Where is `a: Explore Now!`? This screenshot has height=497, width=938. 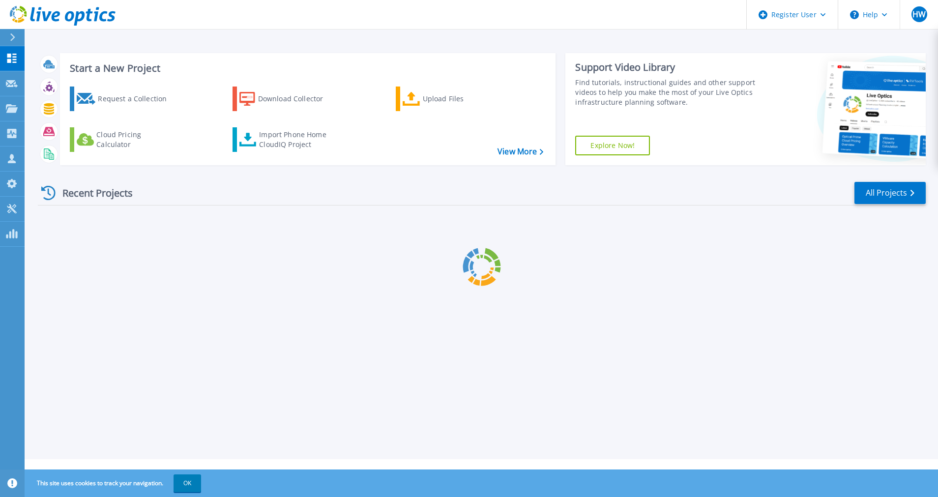
a: Explore Now! is located at coordinates (613, 146).